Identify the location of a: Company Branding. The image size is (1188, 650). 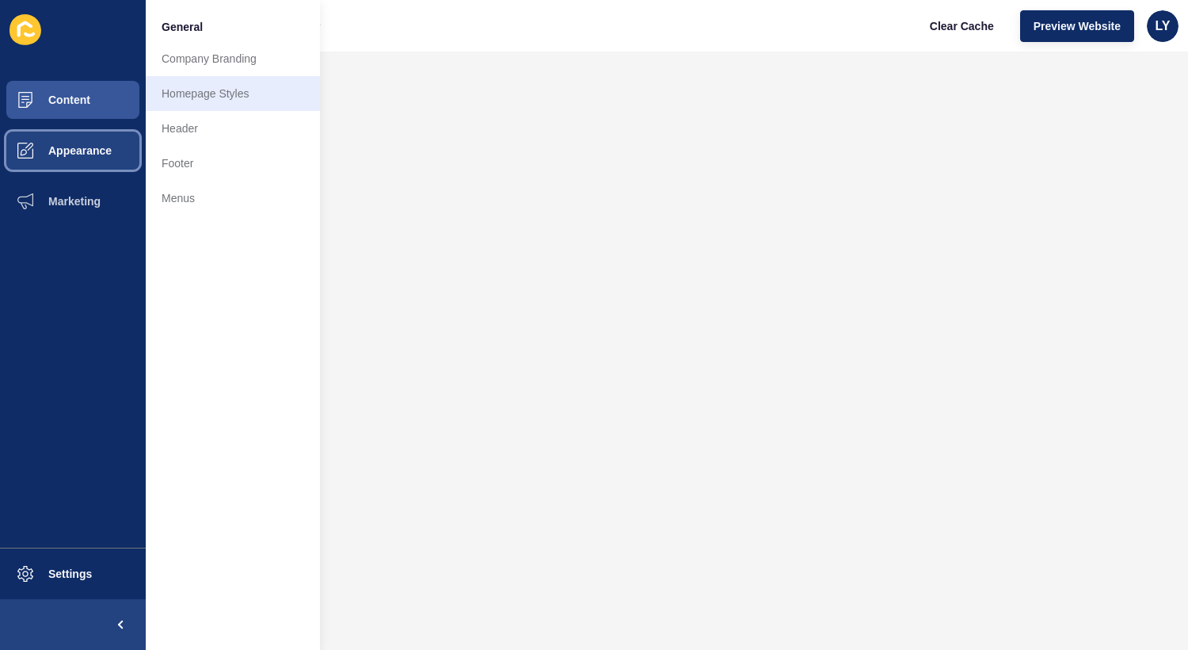
(233, 59).